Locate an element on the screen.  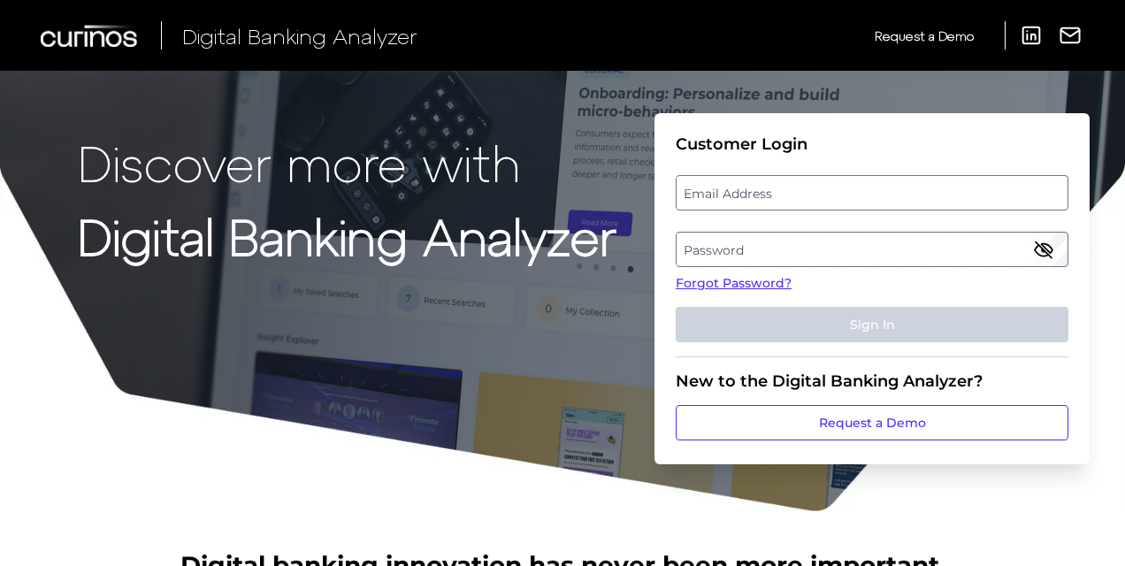
a: Forgot Password? is located at coordinates (872, 283).